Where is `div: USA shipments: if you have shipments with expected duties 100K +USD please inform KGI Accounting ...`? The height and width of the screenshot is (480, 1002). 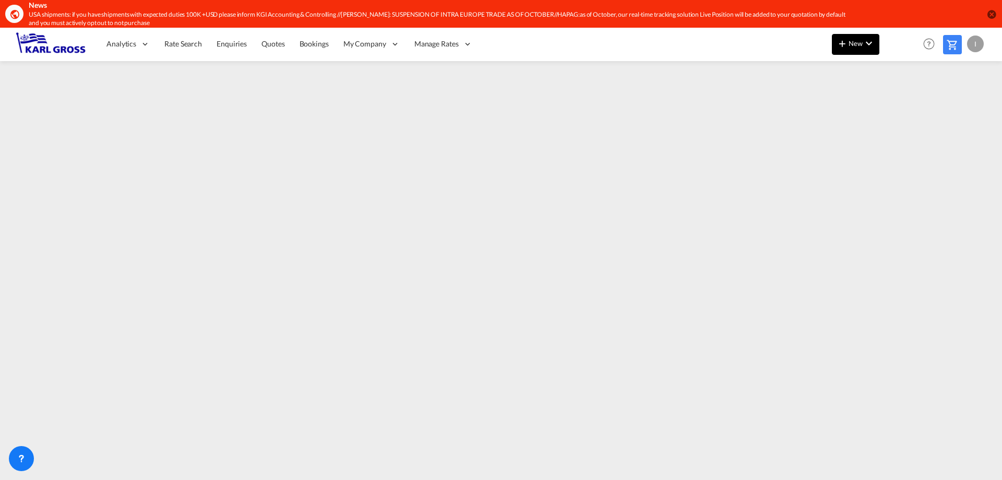
div: USA shipments: if you have shipments with expected duties 100K +USD please inform KGI Accounting ... is located at coordinates (438, 19).